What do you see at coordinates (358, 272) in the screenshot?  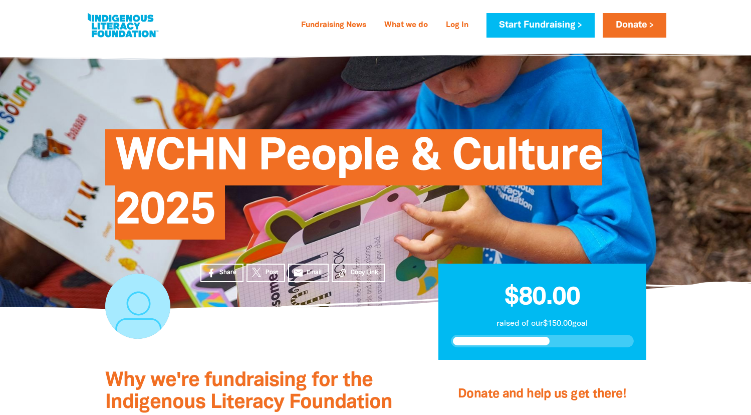 I see `button: Copy Link` at bounding box center [358, 272].